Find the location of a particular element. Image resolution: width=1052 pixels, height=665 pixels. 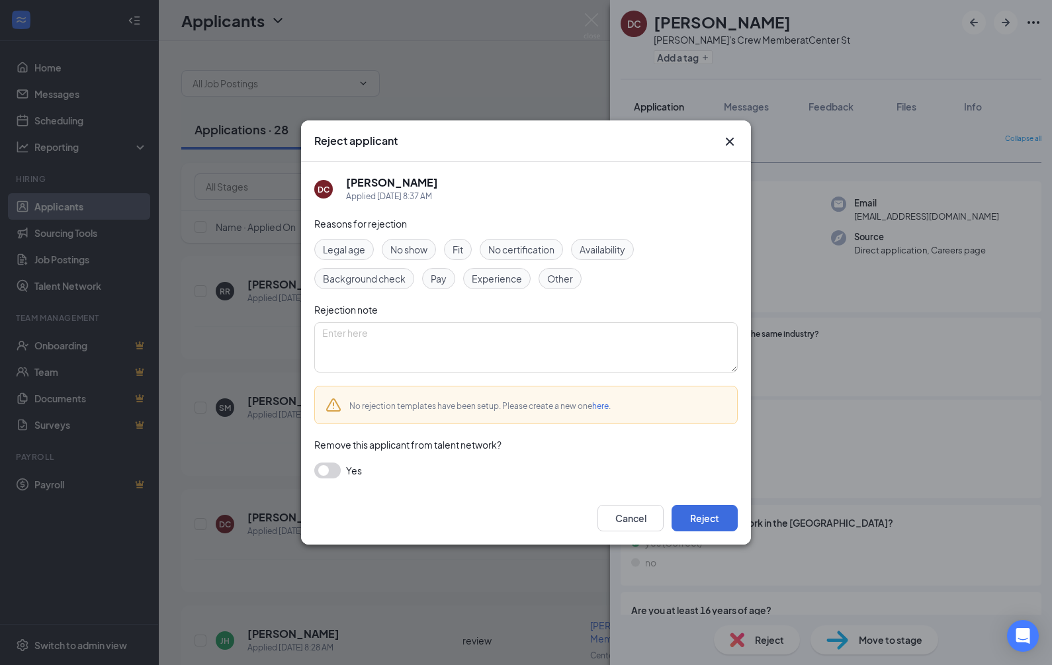

span: No show is located at coordinates (409, 249).